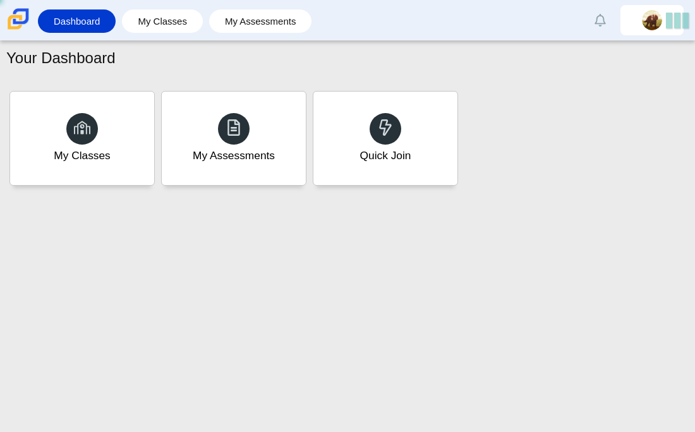 The image size is (695, 432). I want to click on div: My Assessments, so click(234, 155).